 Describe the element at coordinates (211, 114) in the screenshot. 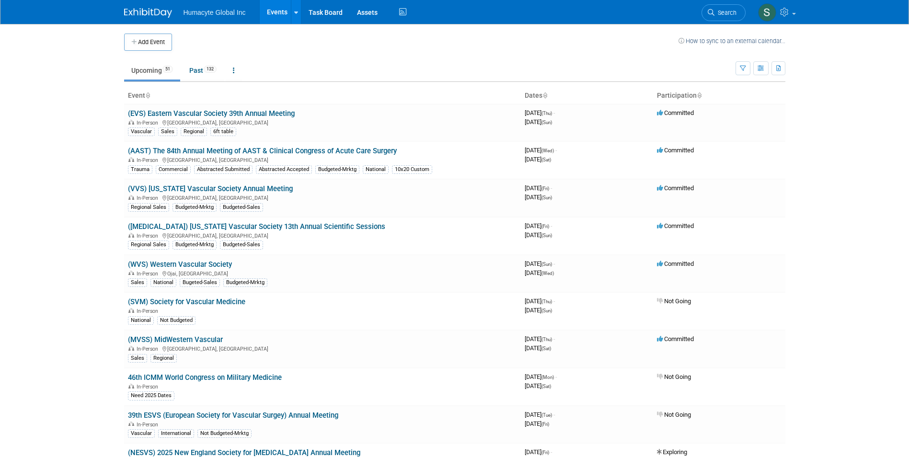

I see `a: (EVS) Eastern Vascular Society 39th Annual Meeting` at that location.